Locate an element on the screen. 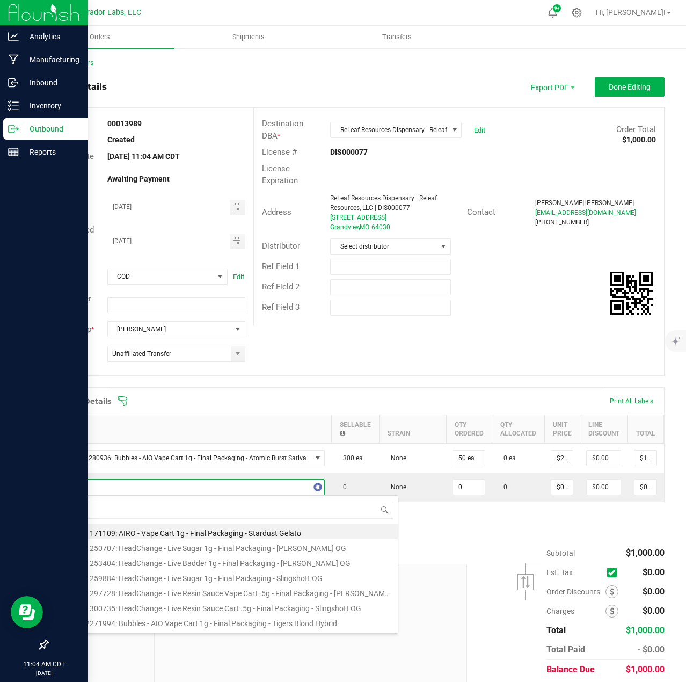 Image resolution: width=686 pixels, height=682 pixels. p: Inventory is located at coordinates (51, 106).